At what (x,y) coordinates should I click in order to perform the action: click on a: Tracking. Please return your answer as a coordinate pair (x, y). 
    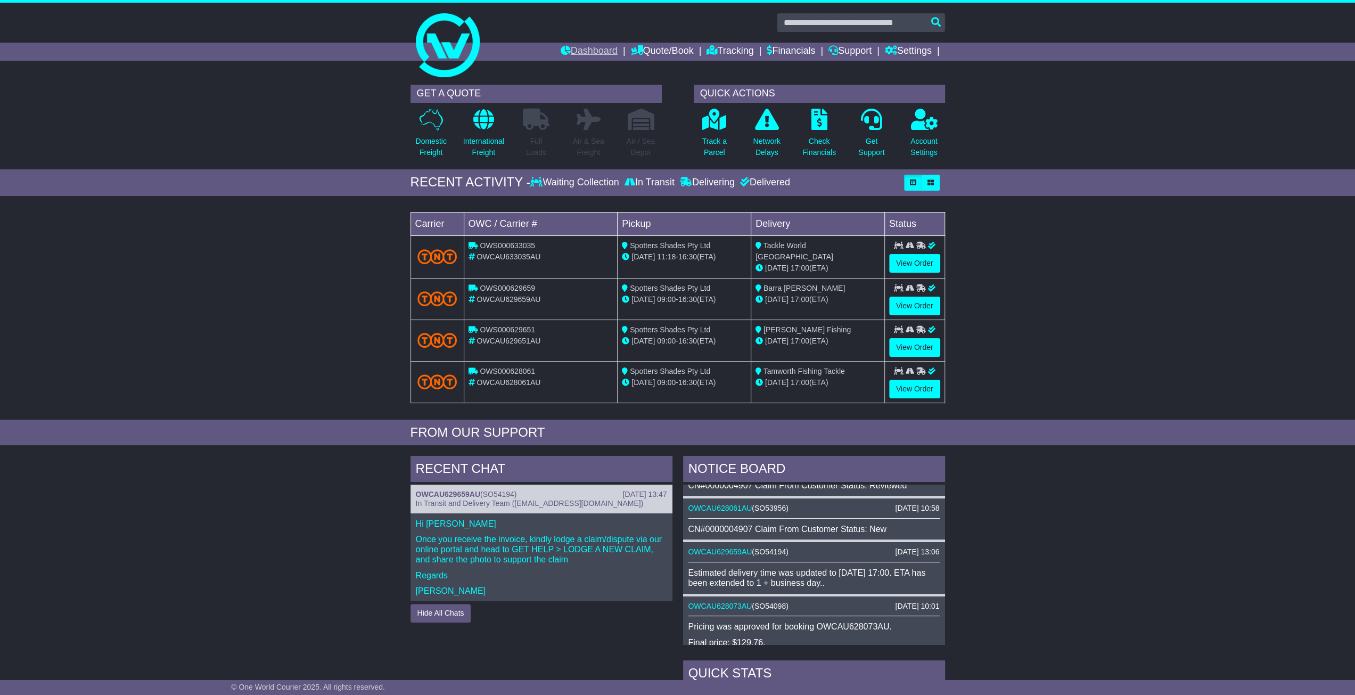
    Looking at the image, I should click on (730, 52).